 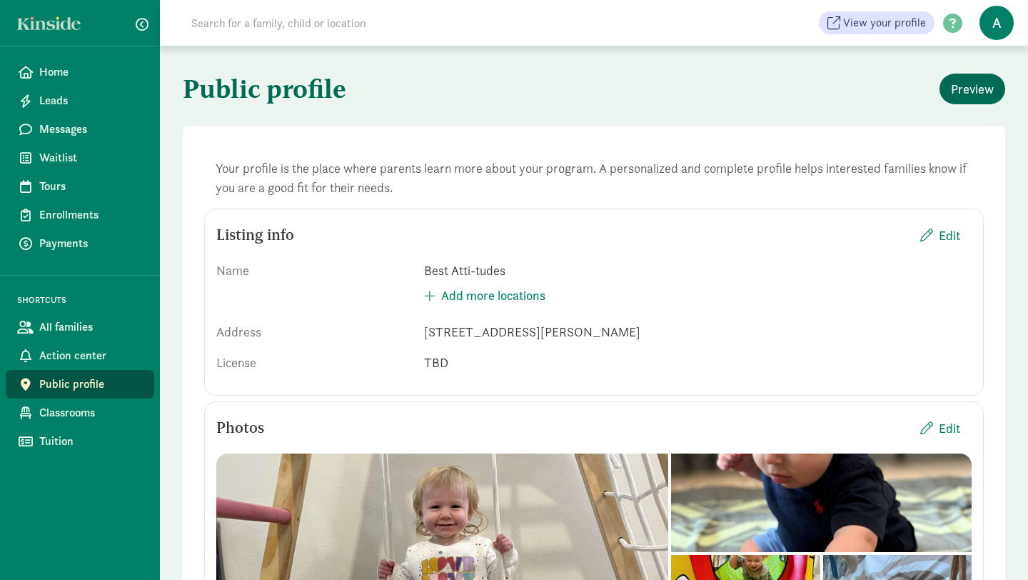 I want to click on span: Home, so click(x=91, y=72).